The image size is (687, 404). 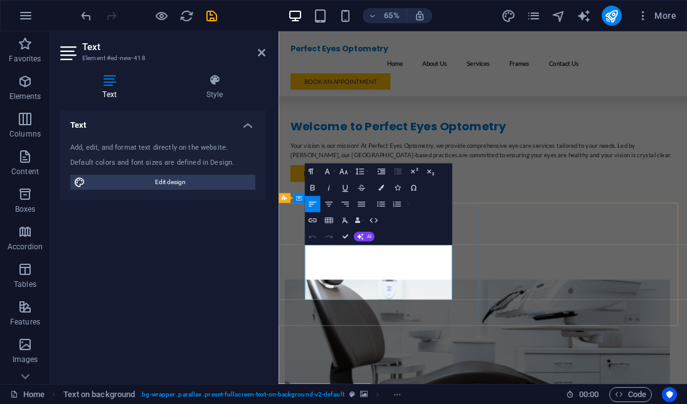 I want to click on i: This element is a customizable preset, so click(x=352, y=394).